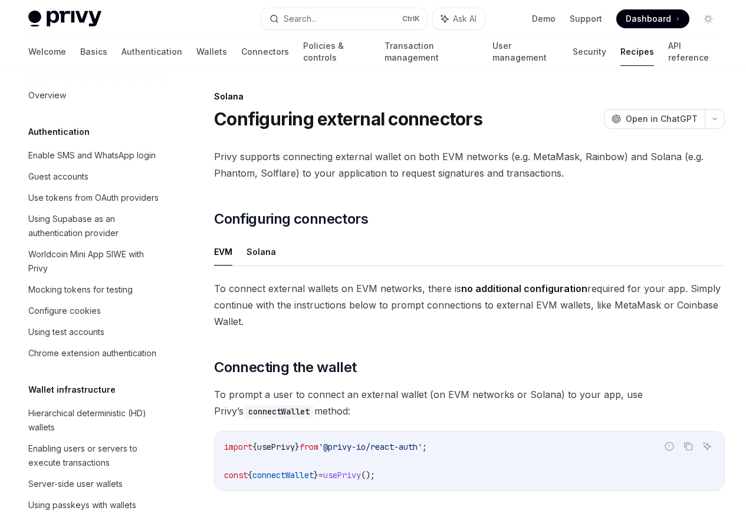 Image resolution: width=746 pixels, height=514 pixels. What do you see at coordinates (469, 97) in the screenshot?
I see `div: Solana` at bounding box center [469, 97].